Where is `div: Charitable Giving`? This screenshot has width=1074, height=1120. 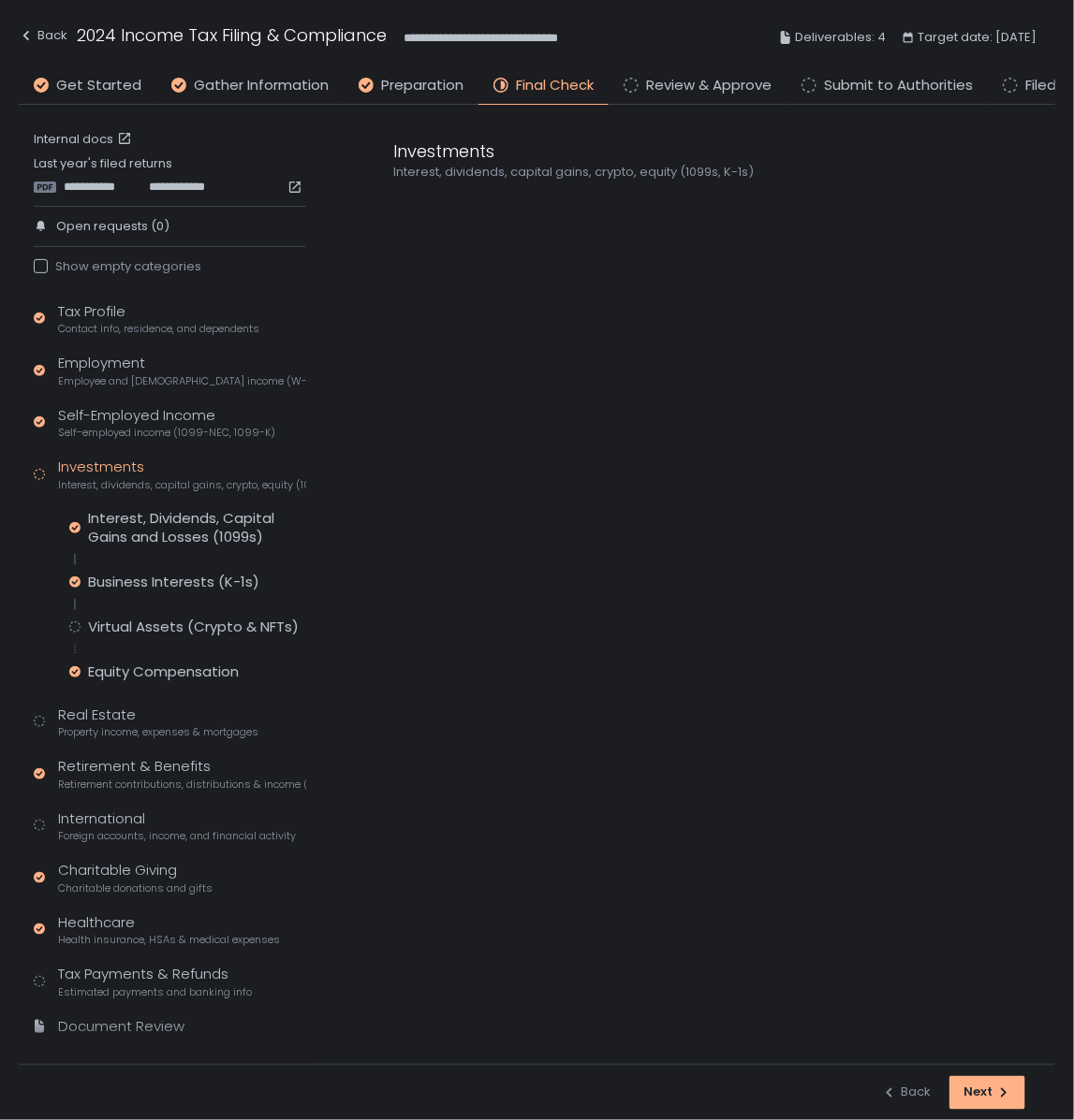 div: Charitable Giving is located at coordinates (135, 878).